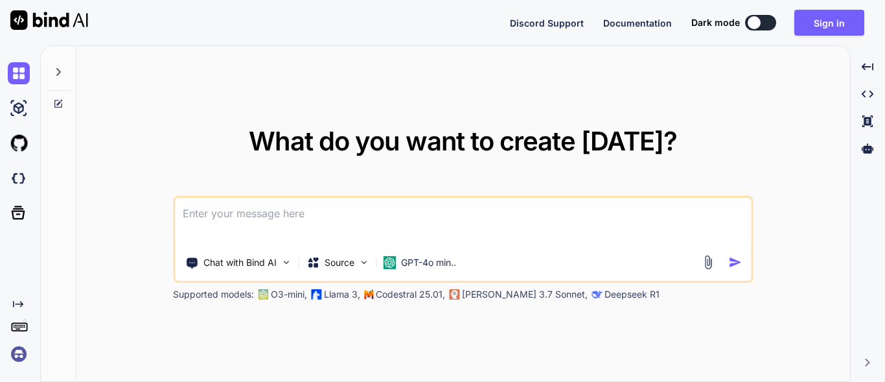 This screenshot has height=382, width=885. Describe the element at coordinates (240, 262) in the screenshot. I see `p: Chat with Bind AI` at that location.